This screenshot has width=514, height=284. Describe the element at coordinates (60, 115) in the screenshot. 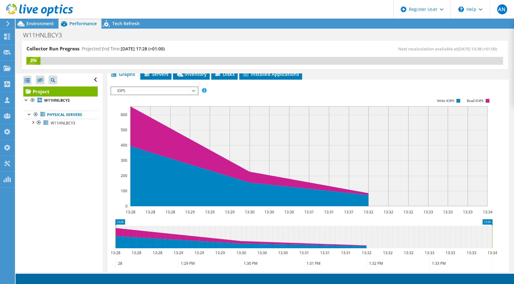

I see `a: Physical Servers` at that location.